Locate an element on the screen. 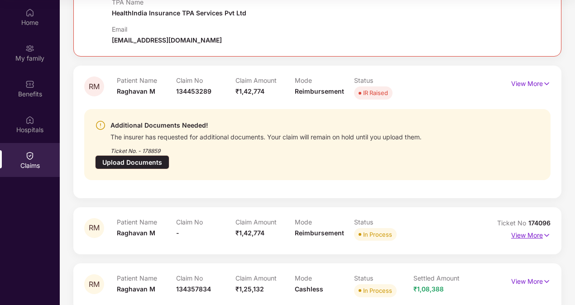 The height and width of the screenshot is (305, 575). img: svg+xml;base64,PHN2ZyBpZD0iQ2xhaW0iIHhtbG5zPSJodHRwOi8vd3d3LnczLm9yZy8yMDAwL3N2ZyIgd2lkdGg9IjIwIi... is located at coordinates (30, 156).